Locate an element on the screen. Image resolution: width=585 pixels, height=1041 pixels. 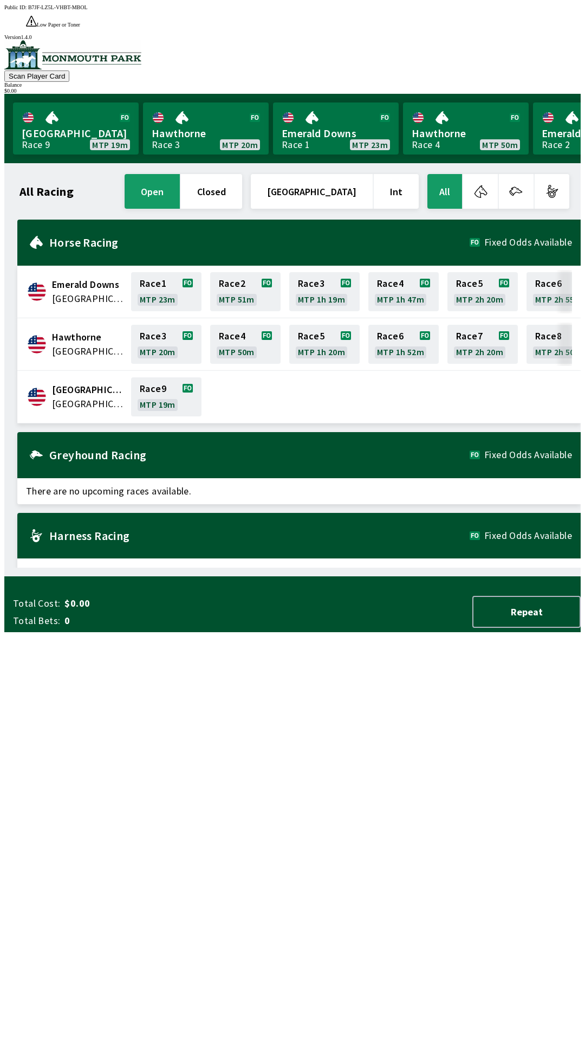
span: Race 2 is located at coordinates (232, 283).